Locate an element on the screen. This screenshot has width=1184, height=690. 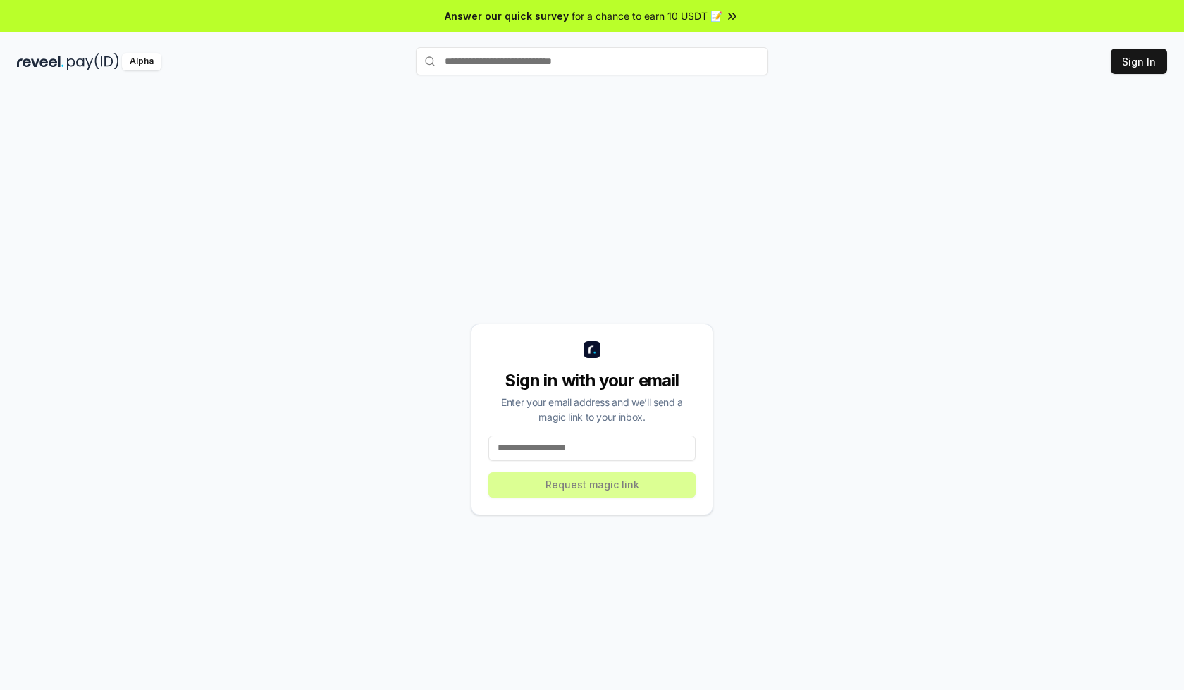
img: pay_id is located at coordinates (93, 61).